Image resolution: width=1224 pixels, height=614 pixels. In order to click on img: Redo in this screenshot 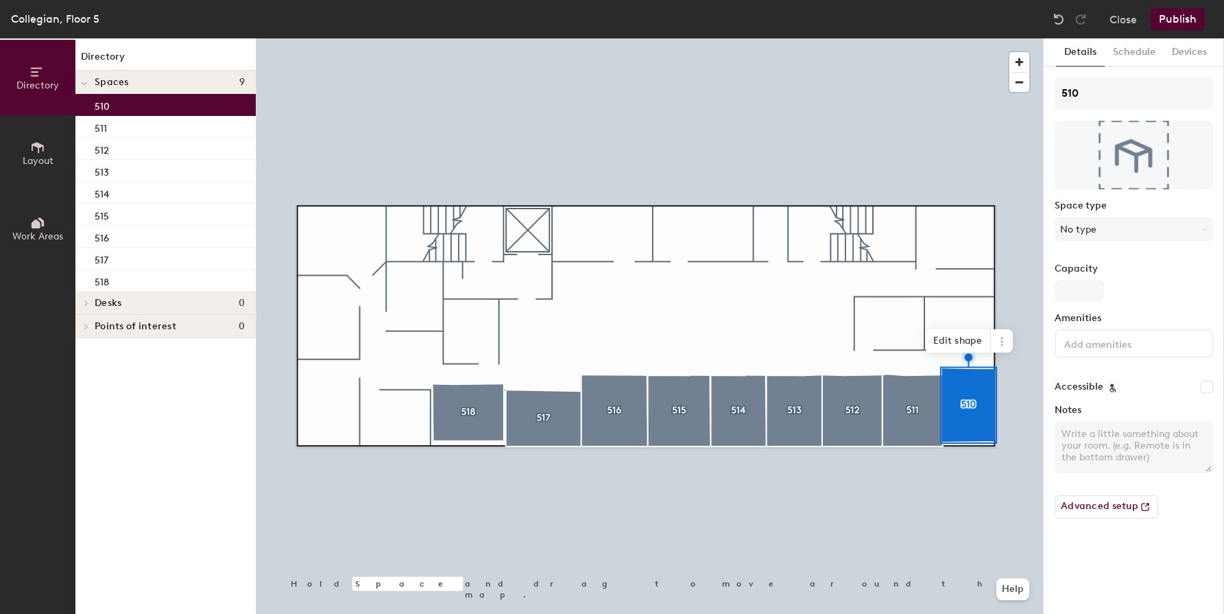, I will do `click(1081, 19)`.